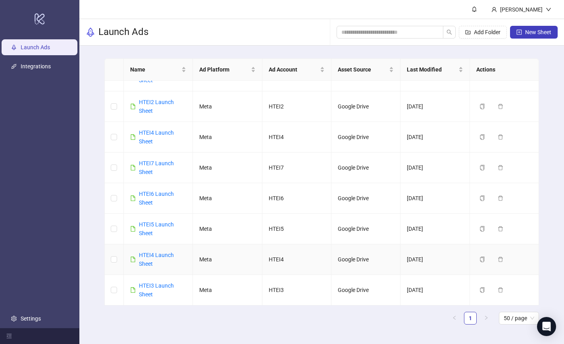 The height and width of the screenshot is (344, 564). I want to click on span: 50 / page, so click(519, 318).